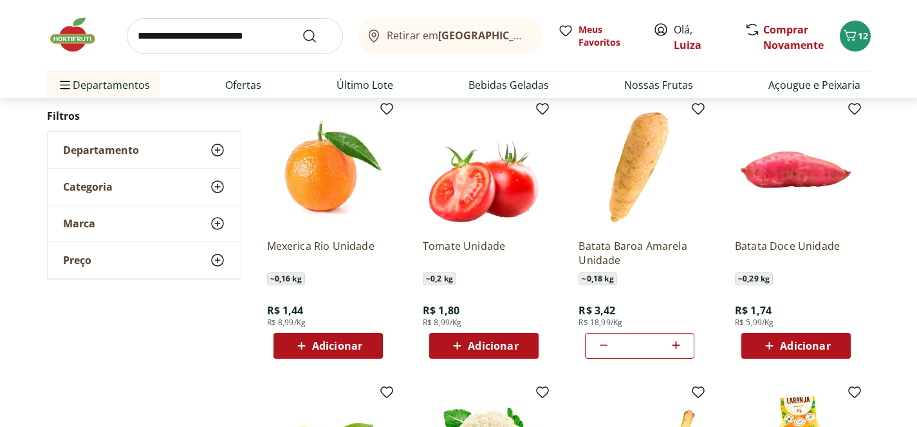 This screenshot has width=917, height=427. I want to click on span: Retirar em, so click(458, 35).